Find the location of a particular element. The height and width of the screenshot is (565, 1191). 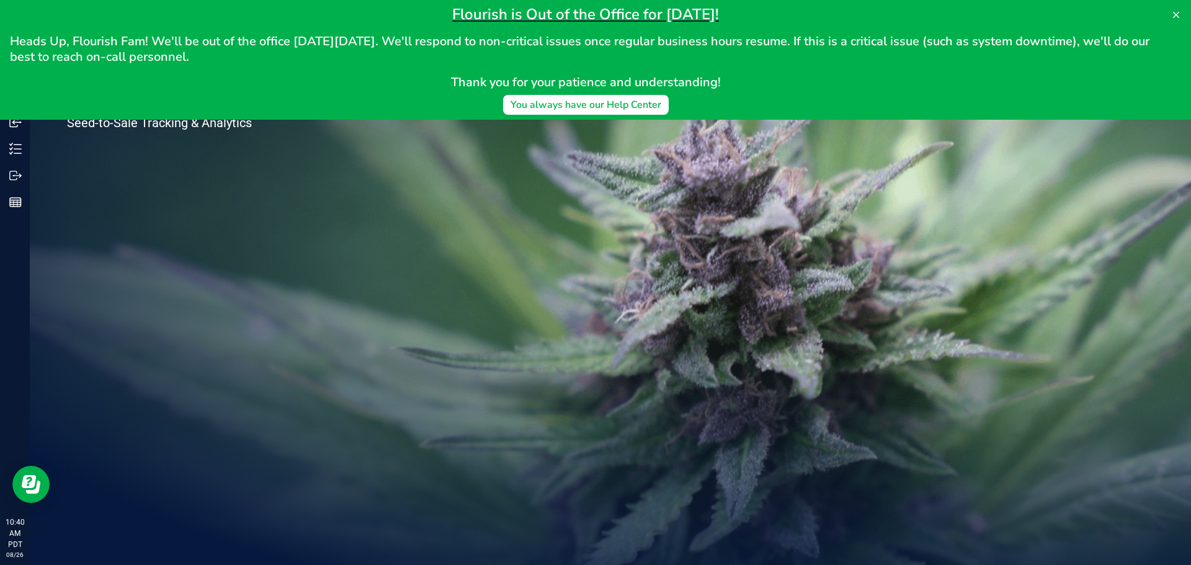

p: 08/26 is located at coordinates (15, 554).